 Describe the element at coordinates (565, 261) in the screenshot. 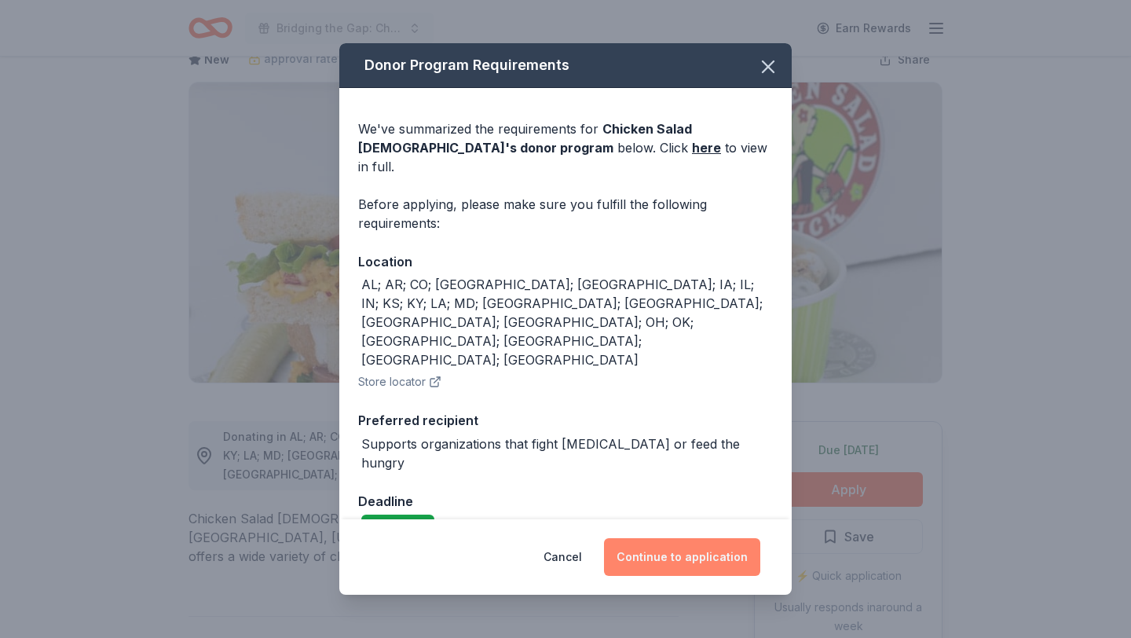

I see `div: Location` at that location.